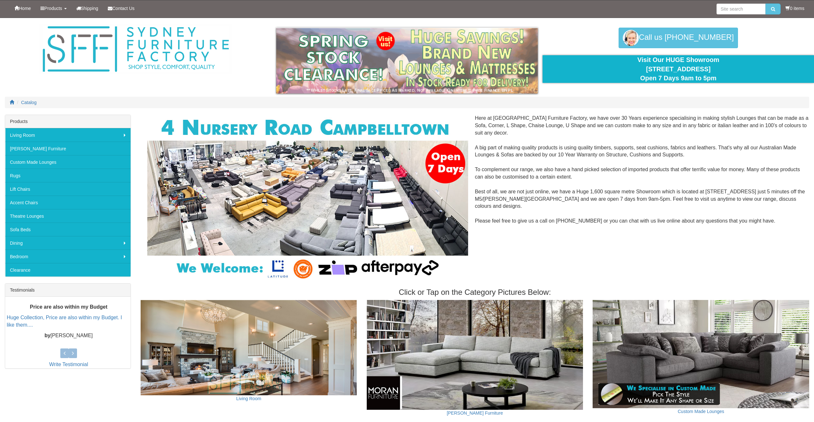 This screenshot has height=422, width=814. What do you see at coordinates (53, 8) in the screenshot?
I see `span: Products` at bounding box center [53, 8].